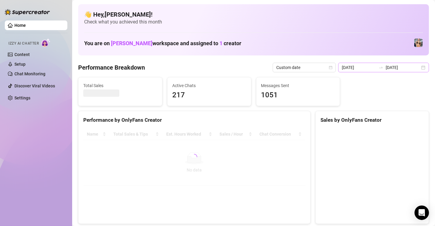 This screenshot has width=435, height=226. I want to click on img: Veronica, so click(419, 43).